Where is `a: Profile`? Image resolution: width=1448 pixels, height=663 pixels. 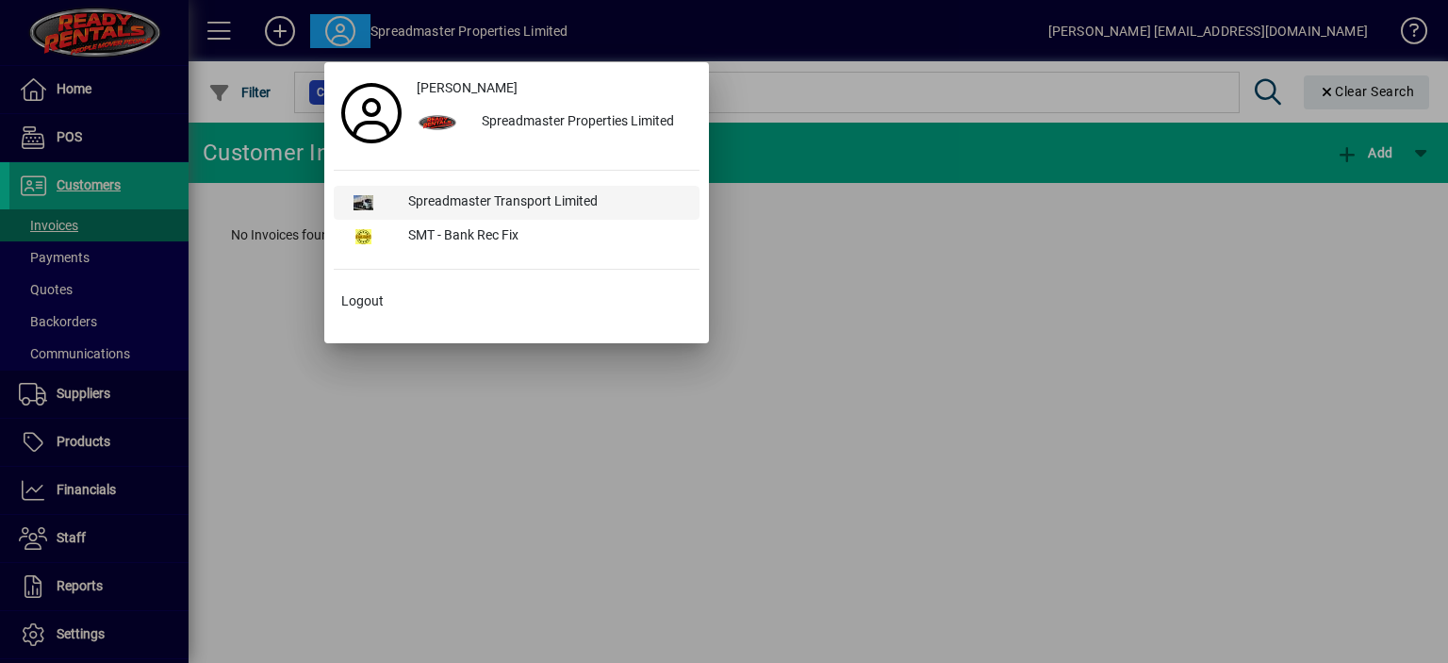 a: Profile is located at coordinates (371, 113).